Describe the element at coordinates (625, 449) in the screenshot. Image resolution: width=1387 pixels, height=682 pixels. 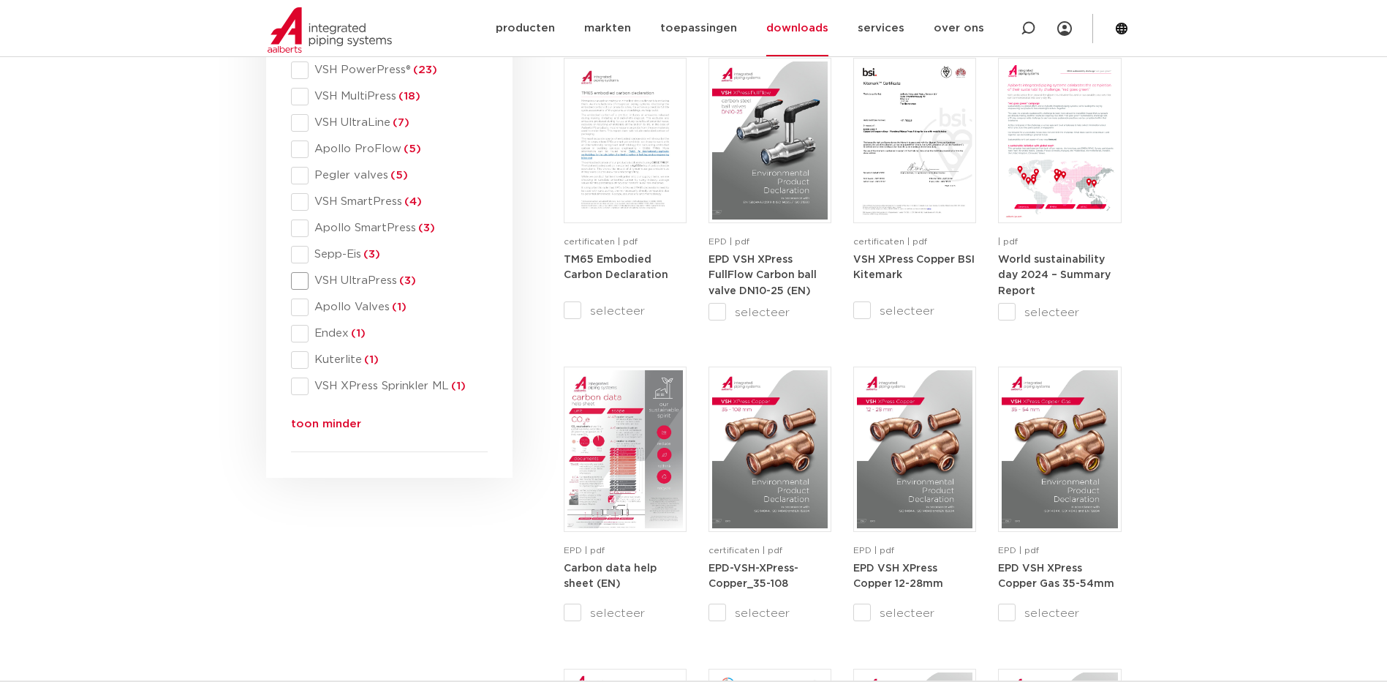
I see `img: Carbon-data-help-sheet-pdf.jpg` at that location.